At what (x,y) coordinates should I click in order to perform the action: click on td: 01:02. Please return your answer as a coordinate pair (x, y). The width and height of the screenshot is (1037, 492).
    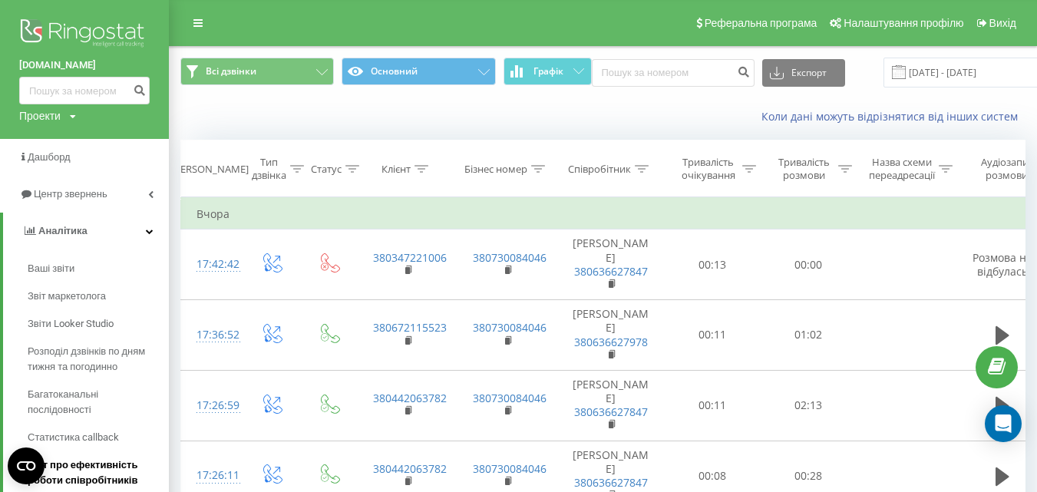
    Looking at the image, I should click on (808, 335).